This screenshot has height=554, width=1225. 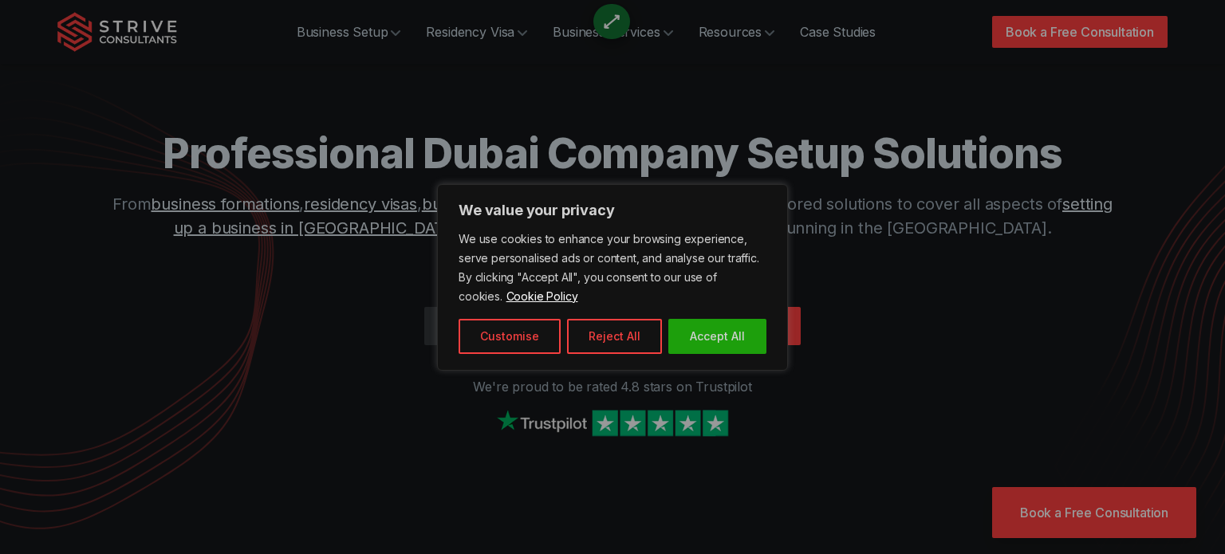 I want to click on a: Cookie Policy, so click(x=542, y=296).